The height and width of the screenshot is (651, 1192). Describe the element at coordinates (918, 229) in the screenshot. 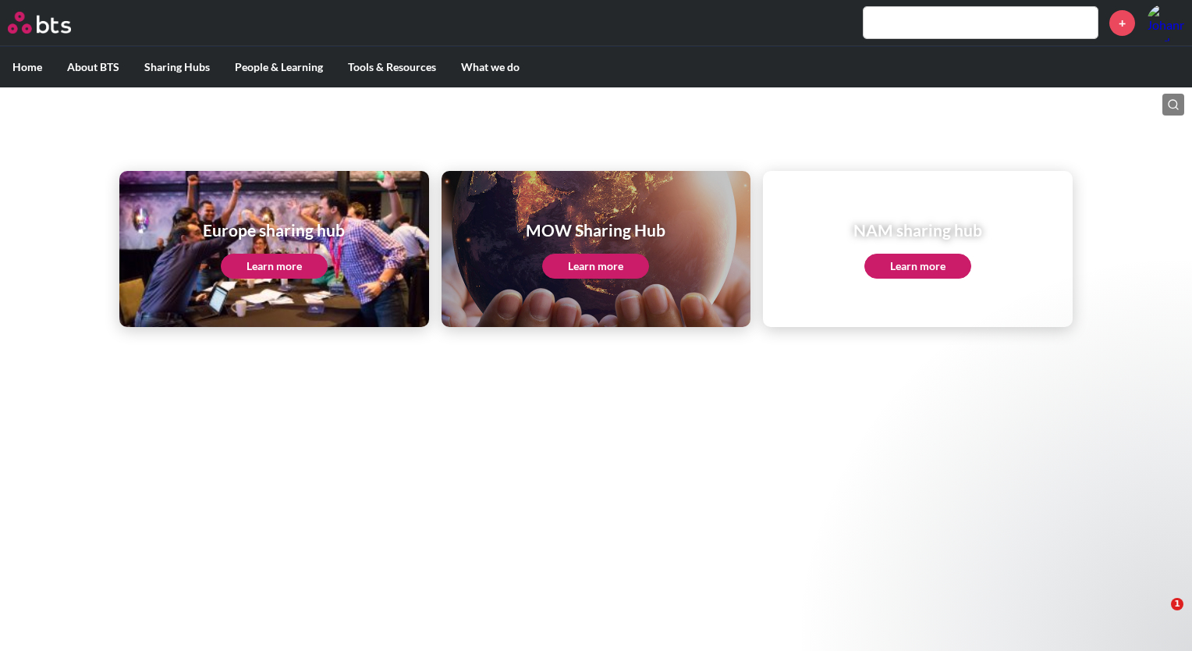

I see `h1: NAM sharing hub` at that location.